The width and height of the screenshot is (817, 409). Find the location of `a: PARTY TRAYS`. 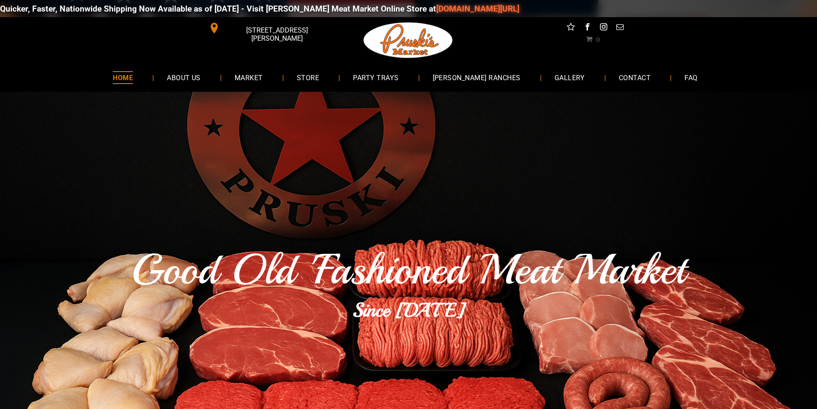

a: PARTY TRAYS is located at coordinates (376, 77).